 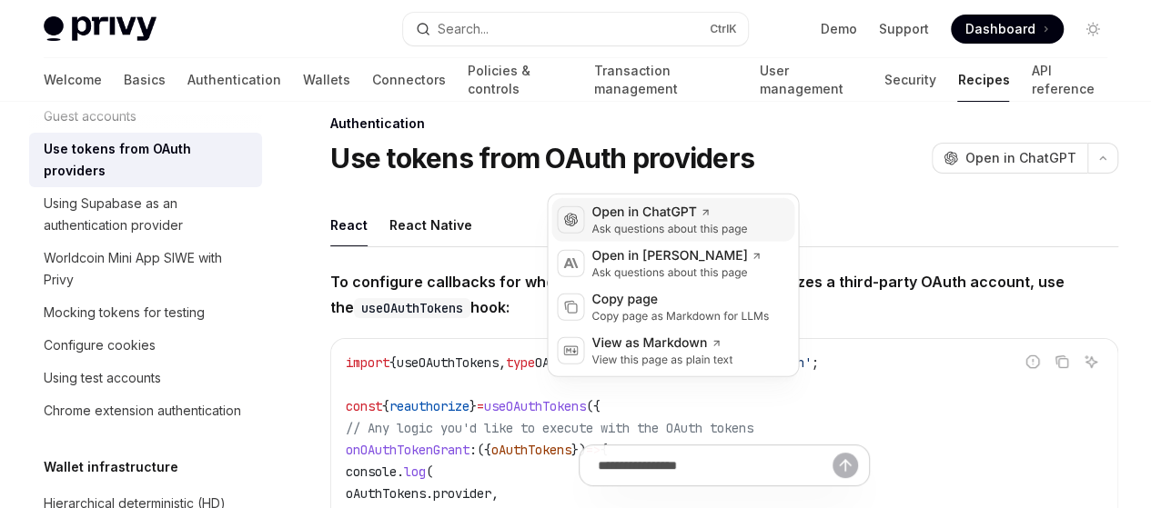 What do you see at coordinates (102, 378) in the screenshot?
I see `div: Using test accounts` at bounding box center [102, 378].